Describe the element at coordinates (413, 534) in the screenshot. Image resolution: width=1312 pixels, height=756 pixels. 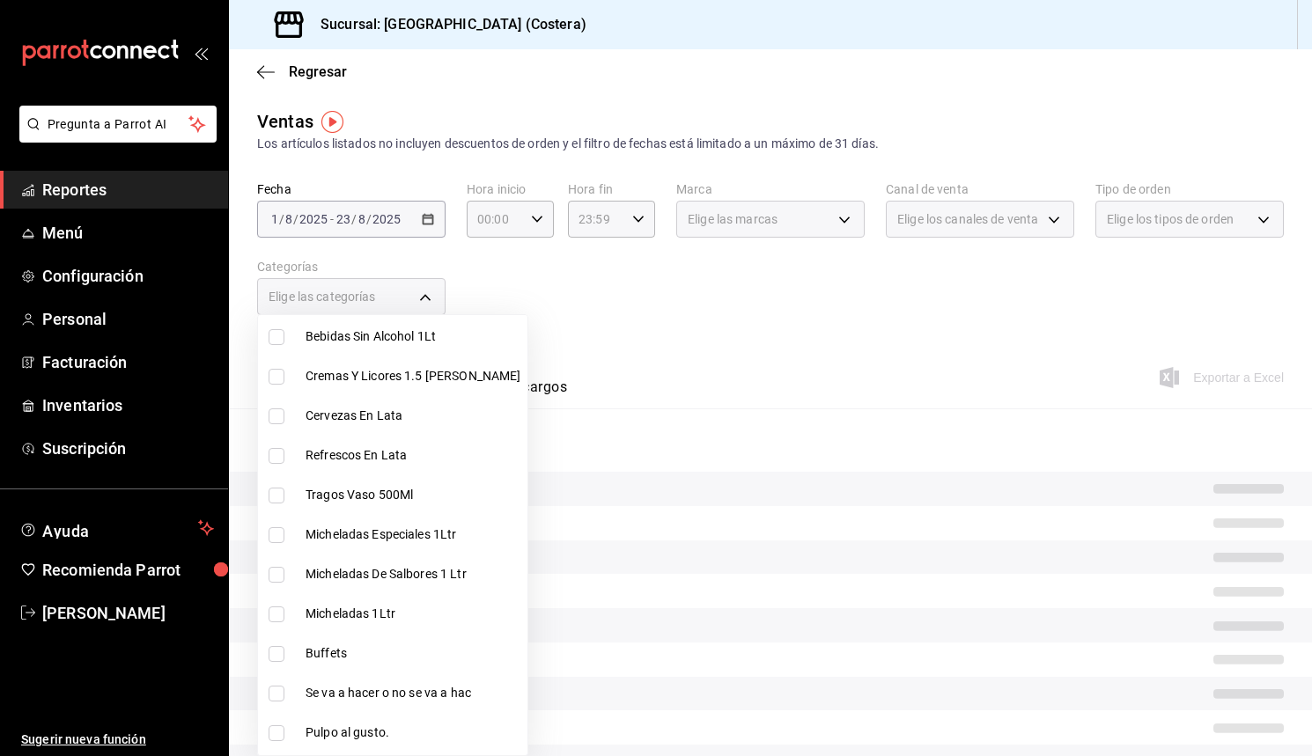
I see `span: Micheladas Especiales 1Ltr` at that location.